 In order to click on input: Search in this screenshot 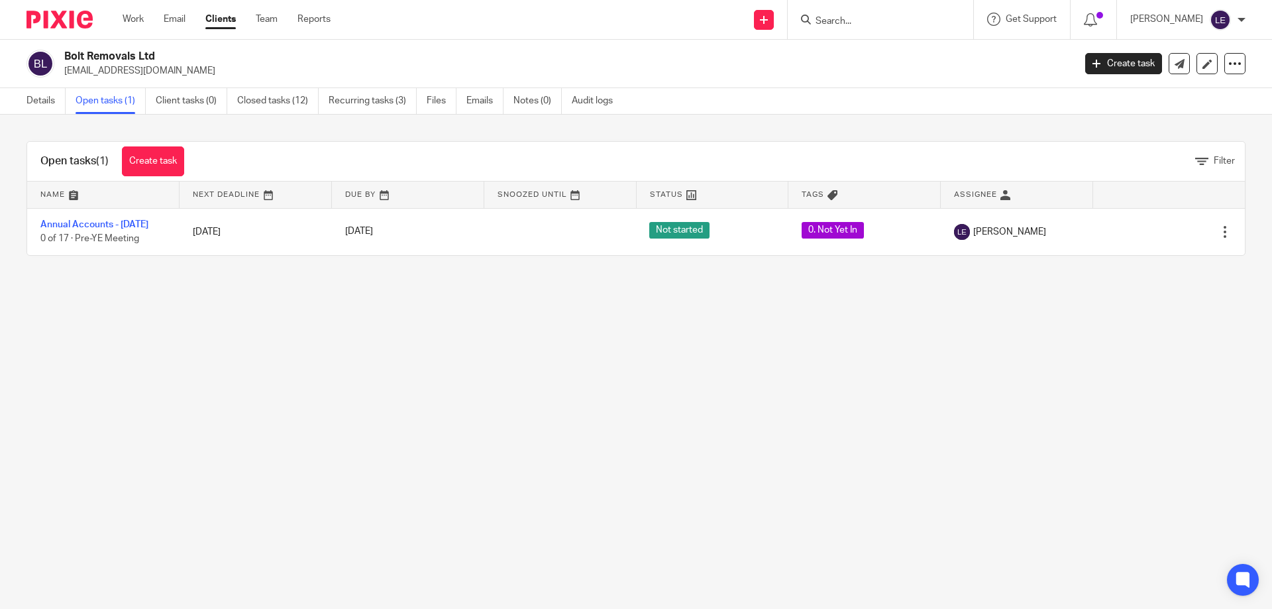, I will do `click(874, 22)`.